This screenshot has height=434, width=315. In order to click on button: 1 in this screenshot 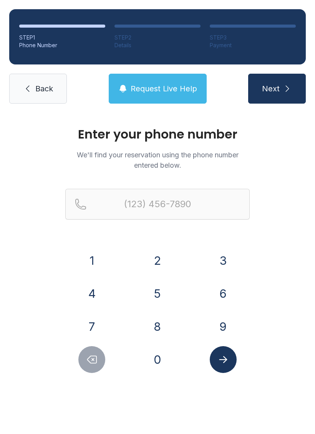, I will do `click(92, 261)`.